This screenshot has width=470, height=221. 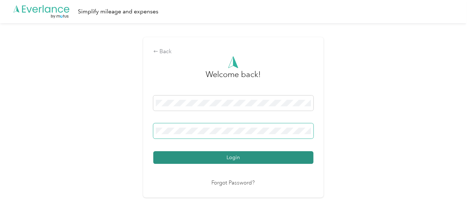 I want to click on div: Simplify mileage and expenses, so click(x=118, y=12).